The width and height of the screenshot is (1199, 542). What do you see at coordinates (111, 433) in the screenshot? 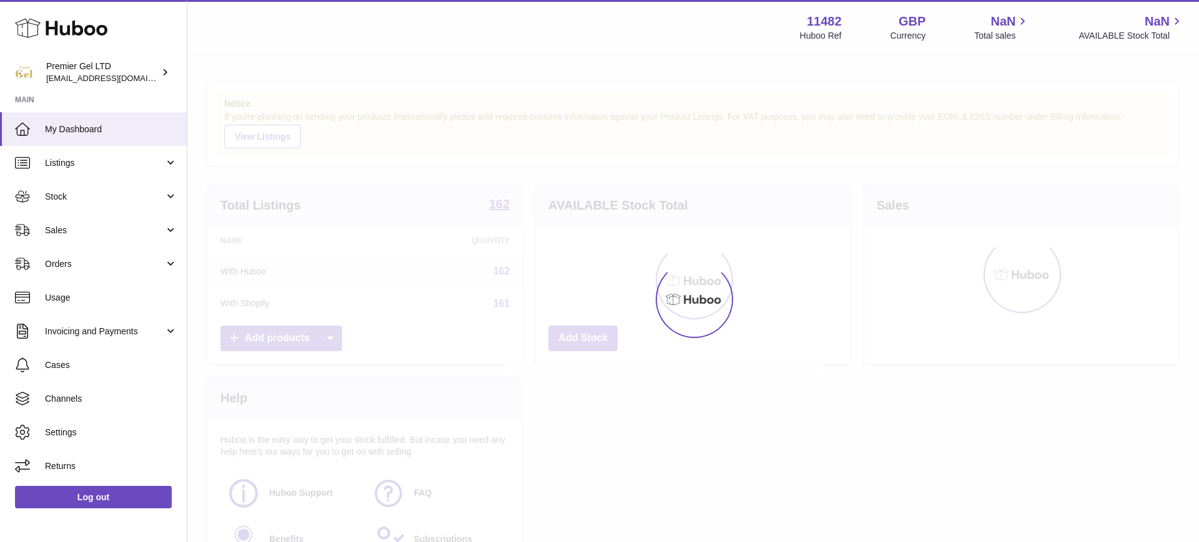
I see `span: Settings` at bounding box center [111, 433].